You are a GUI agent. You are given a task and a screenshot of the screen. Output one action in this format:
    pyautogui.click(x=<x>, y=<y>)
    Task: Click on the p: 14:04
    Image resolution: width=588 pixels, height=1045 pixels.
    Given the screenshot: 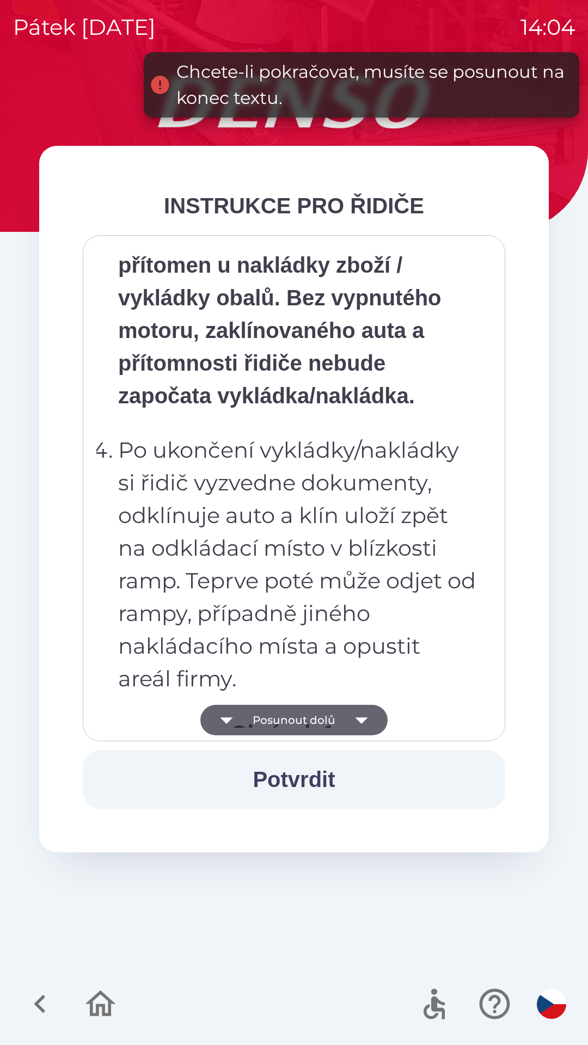 What is the action you would take?
    pyautogui.click(x=548, y=27)
    